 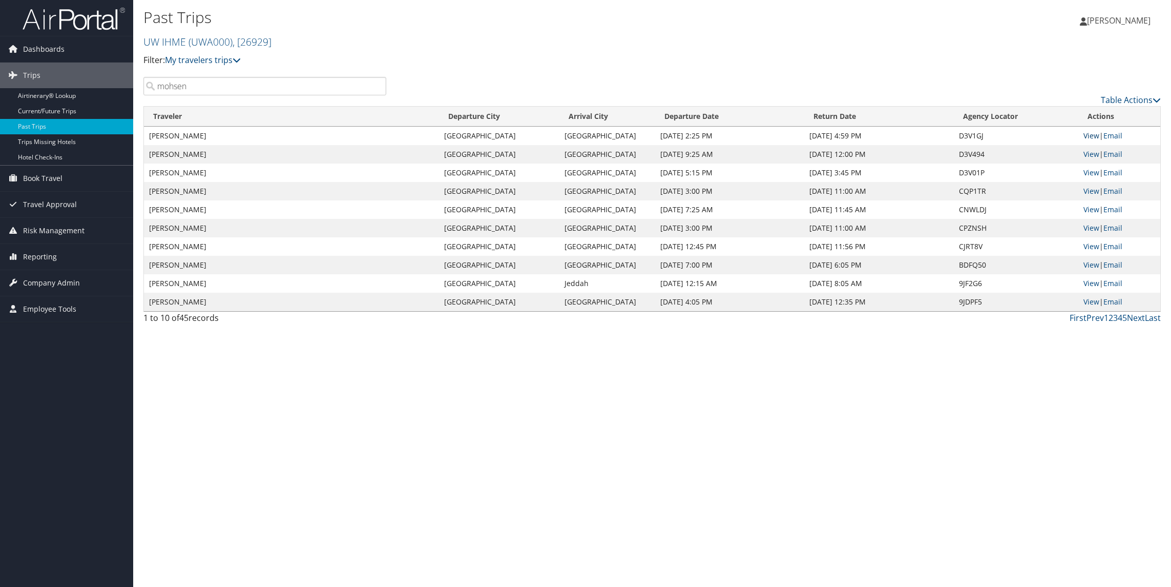 I want to click on th: Actions, so click(x=1119, y=116).